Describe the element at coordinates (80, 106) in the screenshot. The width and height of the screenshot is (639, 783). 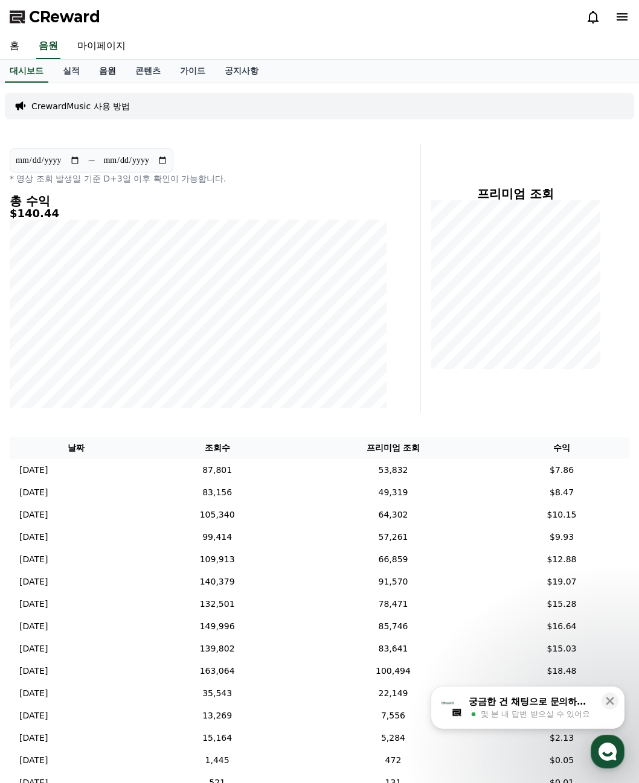
I see `p: CrewardMusic 사용 방법` at that location.